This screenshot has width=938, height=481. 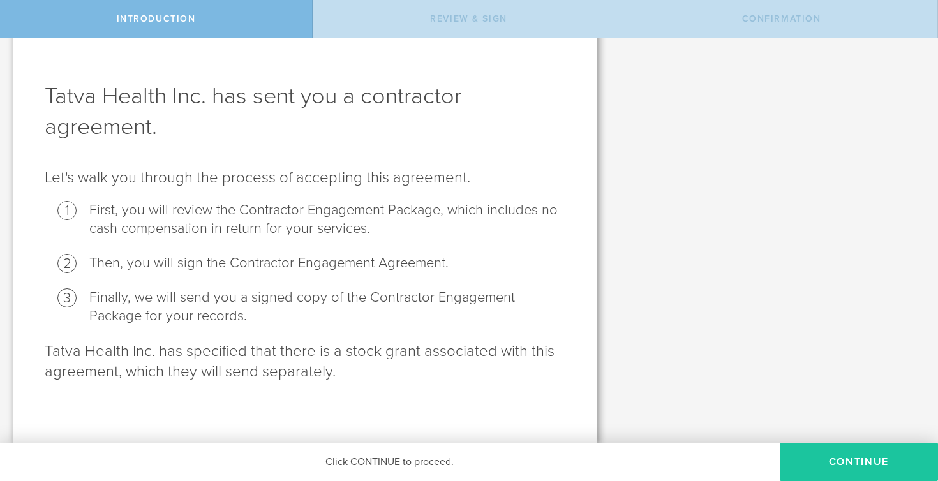 What do you see at coordinates (156, 18) in the screenshot?
I see `span: Introduction` at bounding box center [156, 18].